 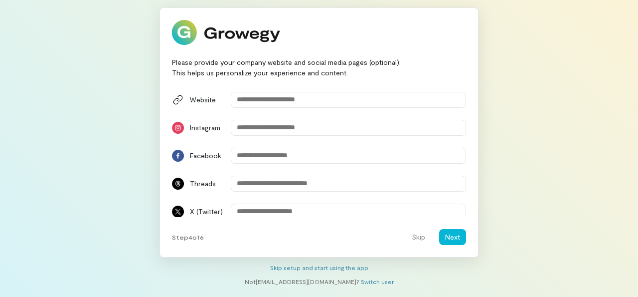 I want to click on span: Step 4 of 6, so click(x=188, y=237).